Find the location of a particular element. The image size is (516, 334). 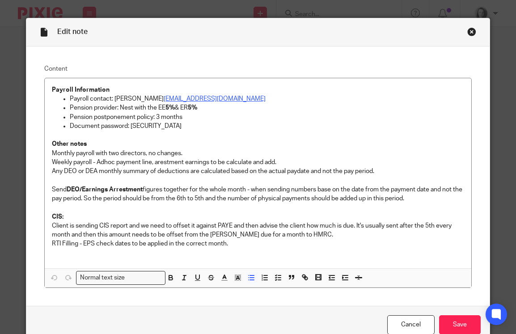

strong: Other notes is located at coordinates (69, 144).